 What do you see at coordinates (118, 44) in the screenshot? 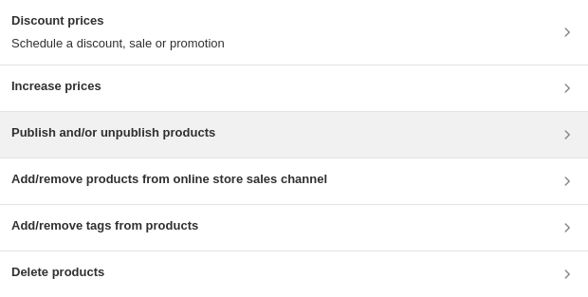
I see `p: Schedule a discount, sale or promotion` at bounding box center [118, 44].